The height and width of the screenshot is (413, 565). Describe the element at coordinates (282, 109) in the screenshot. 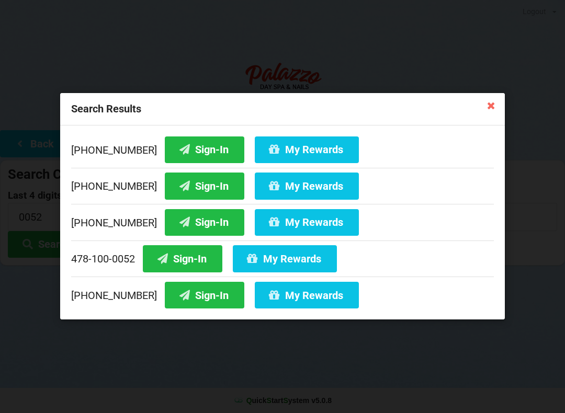

I see `div: Search Results` at that location.